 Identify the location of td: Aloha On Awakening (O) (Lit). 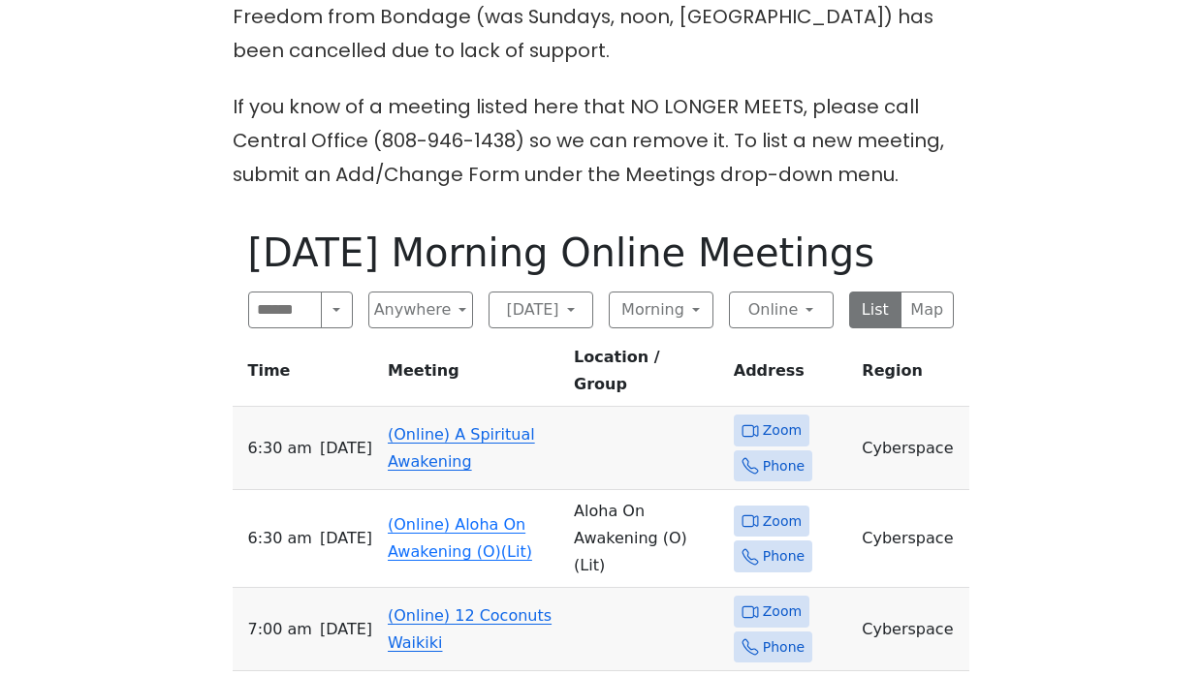
(645, 539).